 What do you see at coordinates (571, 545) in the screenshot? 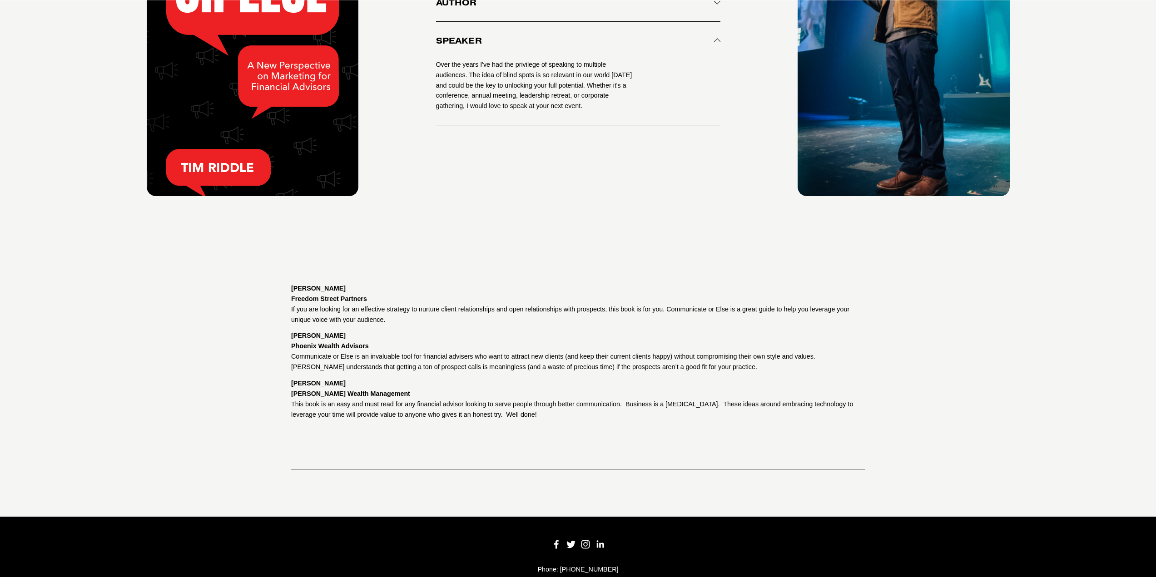
I see `a: Twitter` at bounding box center [571, 545].